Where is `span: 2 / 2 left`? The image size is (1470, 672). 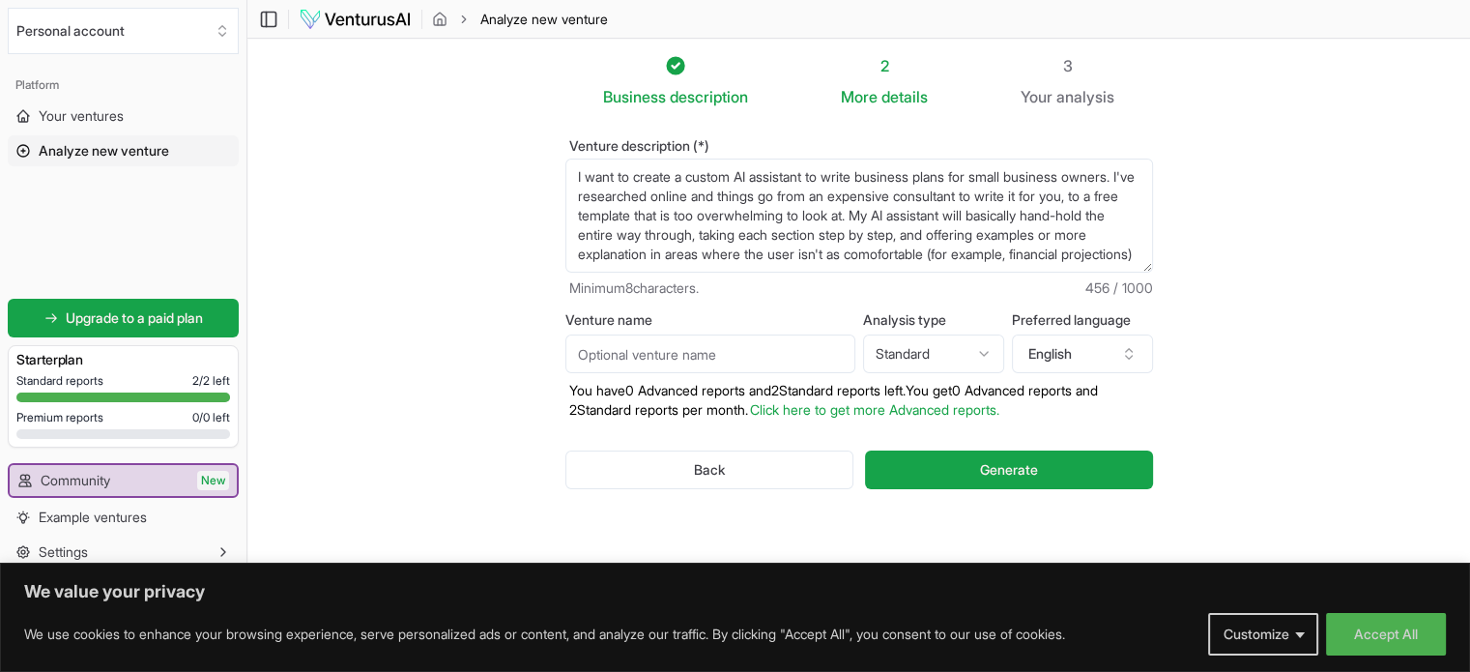 span: 2 / 2 left is located at coordinates (211, 381).